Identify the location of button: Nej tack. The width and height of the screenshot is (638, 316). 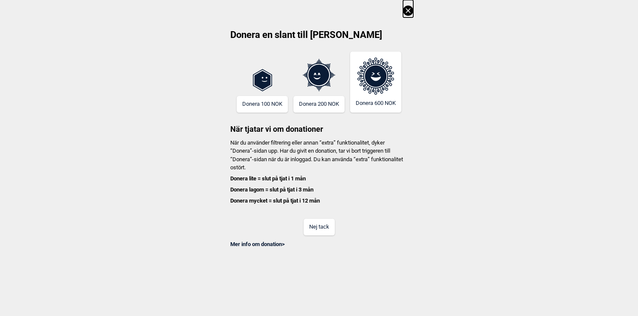
(319, 227).